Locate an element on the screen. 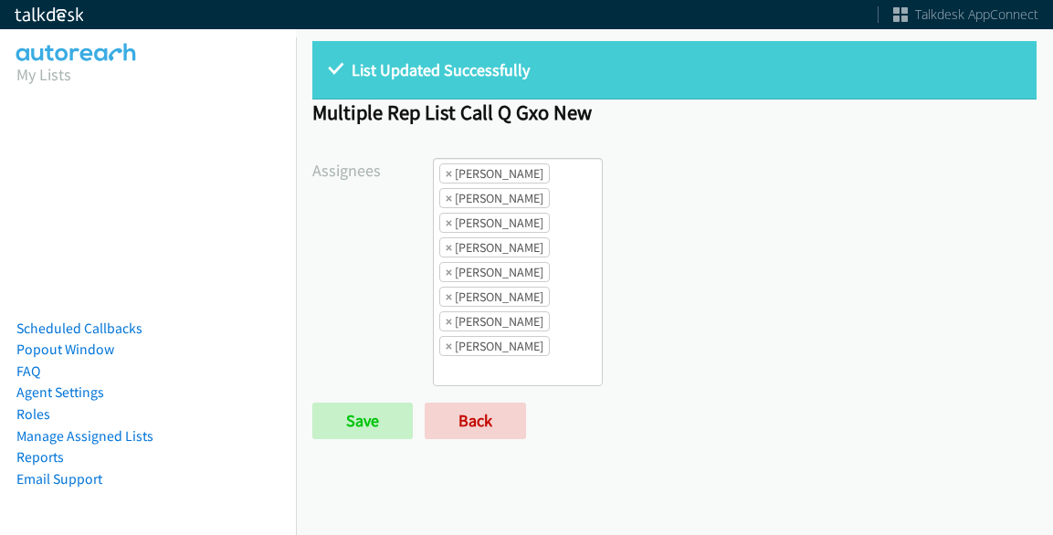 The image size is (1053, 535). a: Scheduled Callbacks is located at coordinates (79, 328).